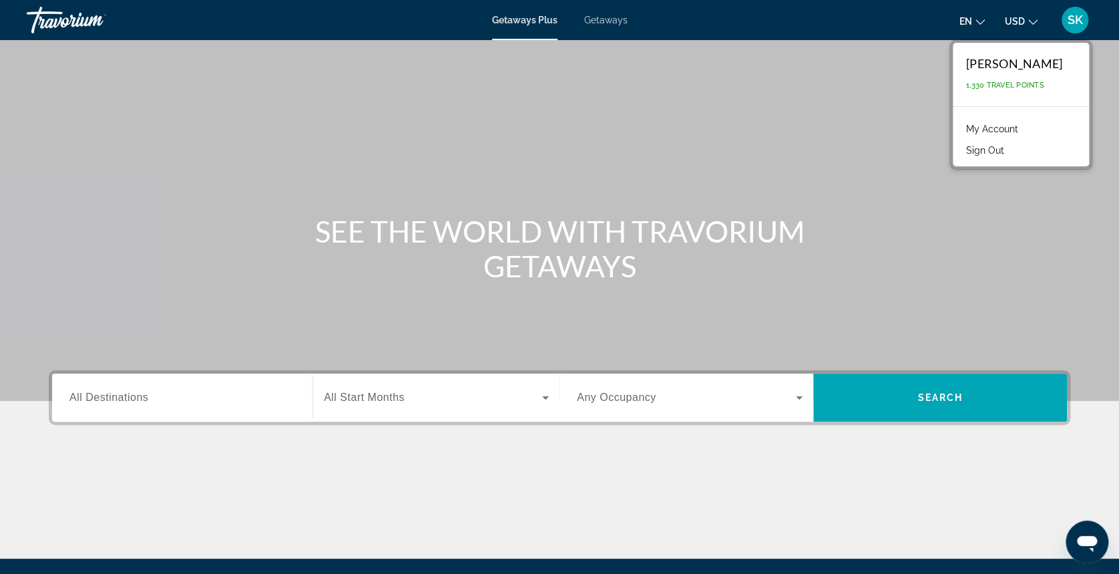 The image size is (1119, 574). What do you see at coordinates (1021, 21) in the screenshot?
I see `button: Change currency` at bounding box center [1021, 21].